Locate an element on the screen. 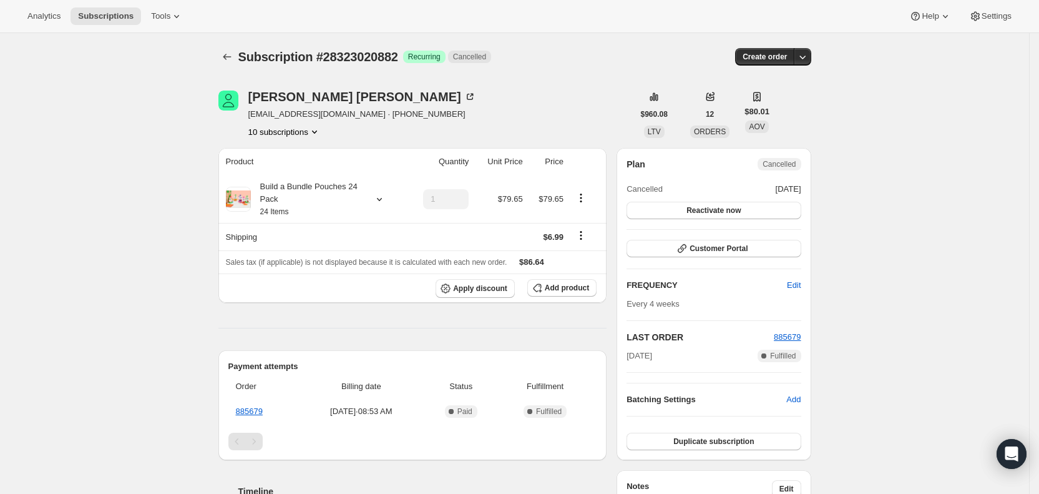 The width and height of the screenshot is (1039, 494). span: Billing date is located at coordinates (361, 386).